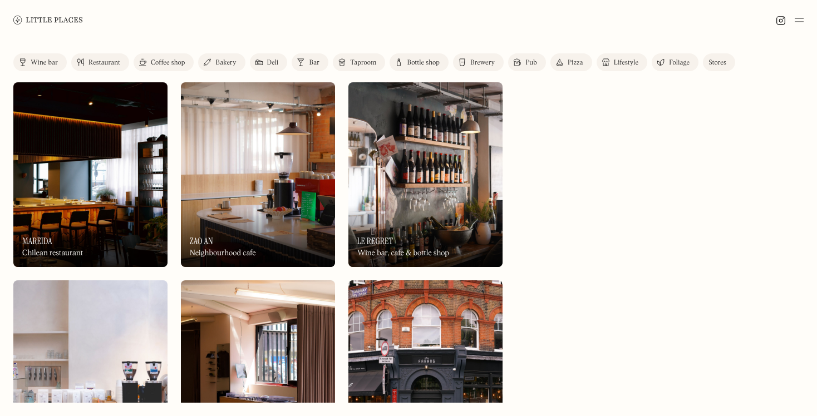 The image size is (817, 416). I want to click on a: MareidaMareidaMareidaChilean restaurant, so click(90, 175).